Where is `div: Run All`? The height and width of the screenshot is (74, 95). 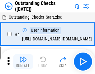 div: Run All is located at coordinates (23, 66).